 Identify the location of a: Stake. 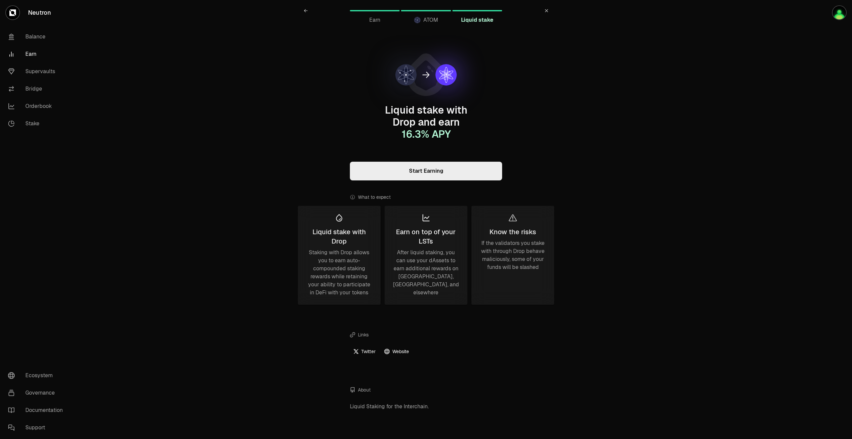
(37, 124).